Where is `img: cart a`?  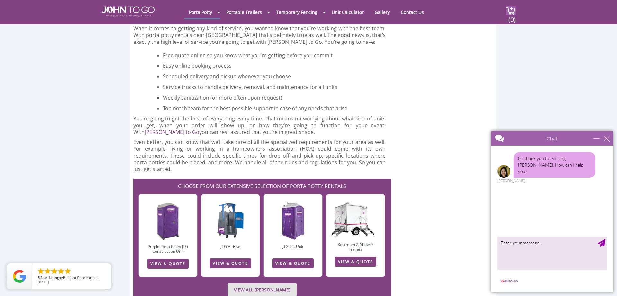
img: cart a is located at coordinates (511, 11).